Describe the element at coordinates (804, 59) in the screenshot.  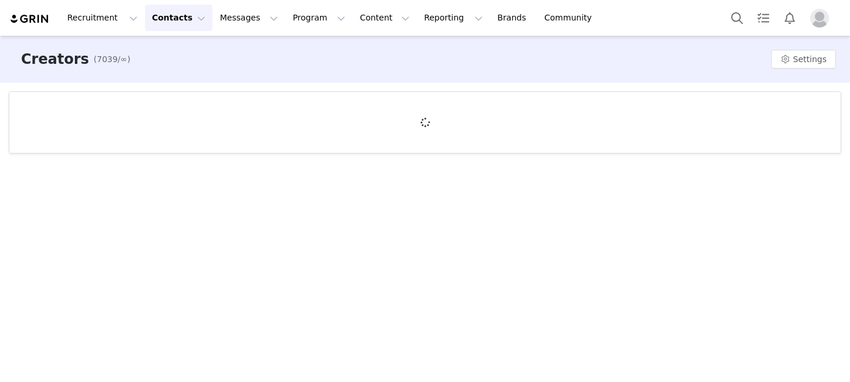
I see `button: Settings` at that location.